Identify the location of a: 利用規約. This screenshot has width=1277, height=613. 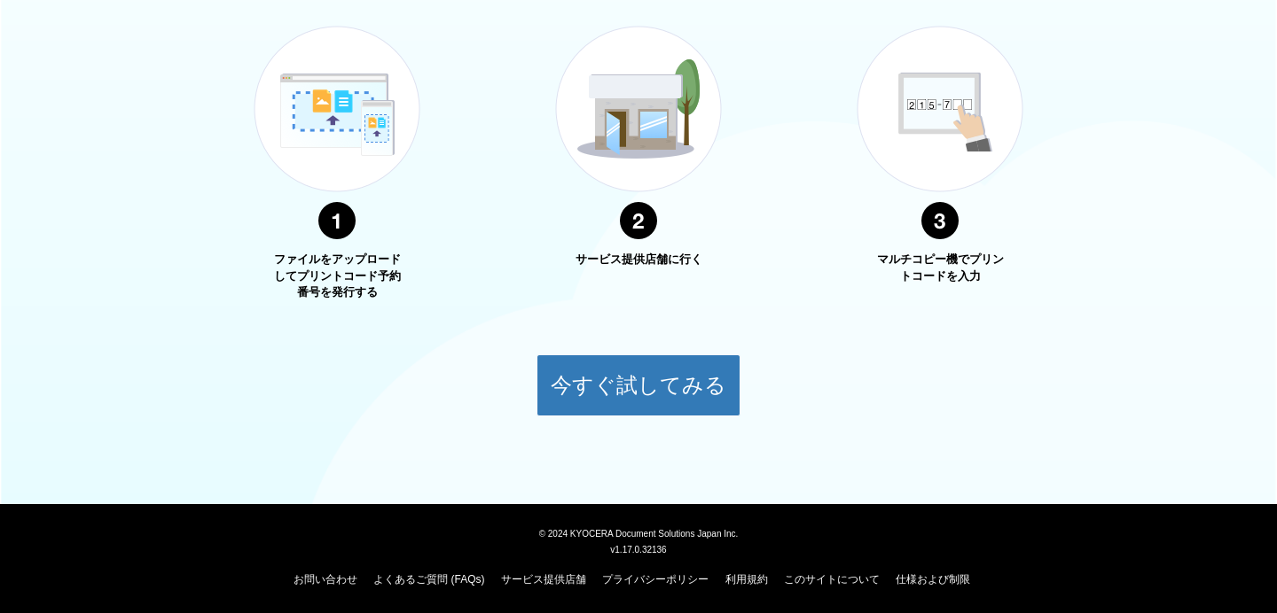
(746, 580).